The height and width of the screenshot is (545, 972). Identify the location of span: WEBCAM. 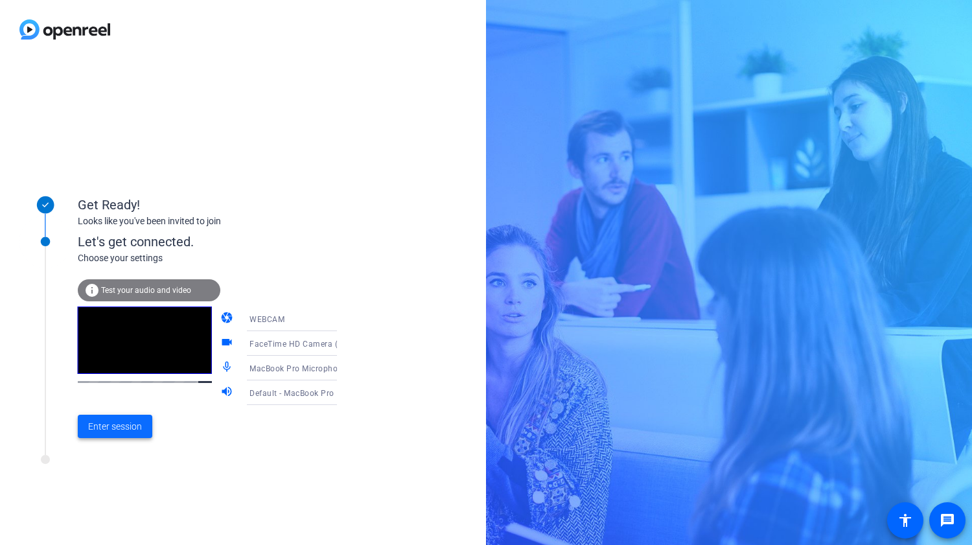
(267, 320).